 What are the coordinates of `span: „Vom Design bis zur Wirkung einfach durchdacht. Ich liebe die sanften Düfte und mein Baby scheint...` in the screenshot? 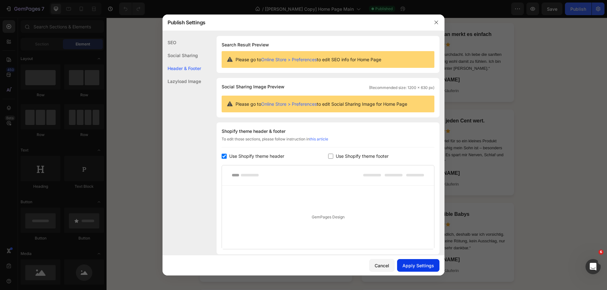 It's located at (331, 44).